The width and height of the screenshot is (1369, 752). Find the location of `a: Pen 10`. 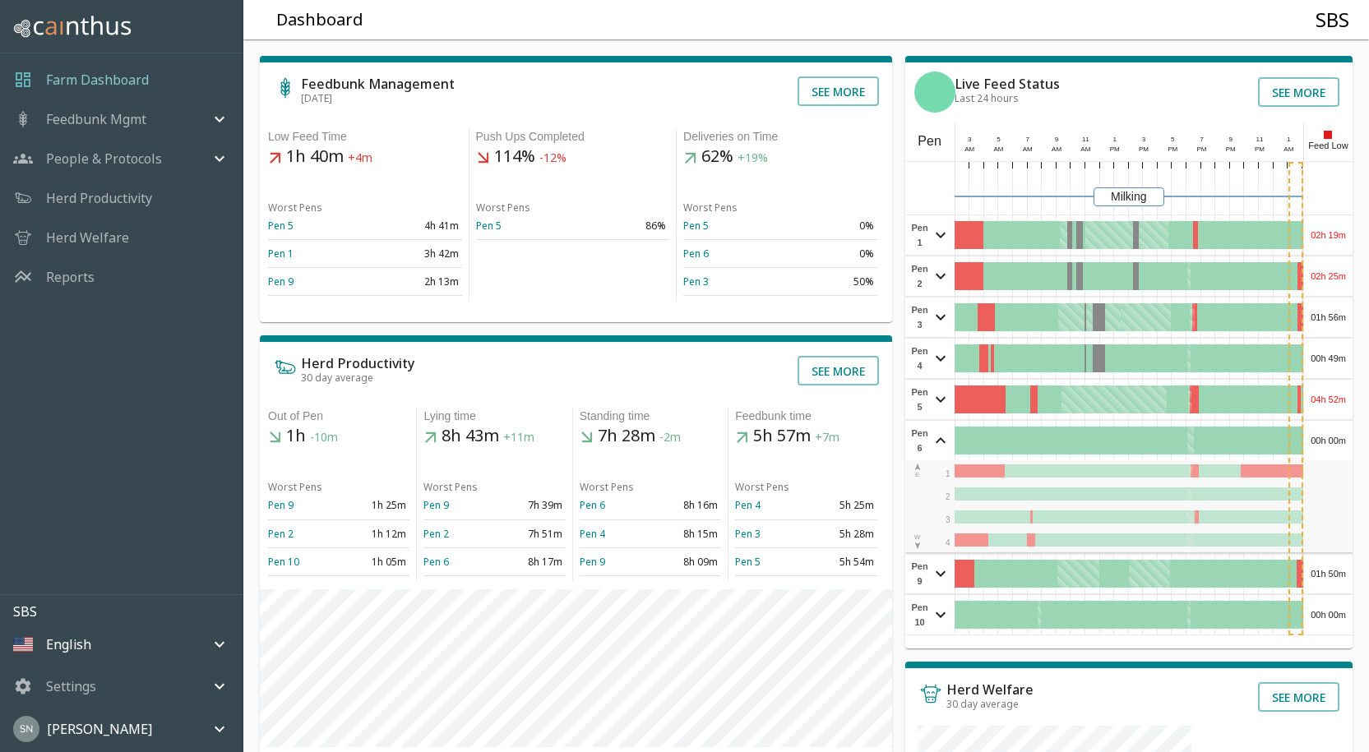

a: Pen 10 is located at coordinates (284, 562).